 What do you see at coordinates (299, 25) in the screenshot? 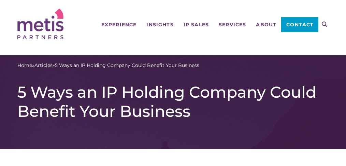
I see `a: Contact` at bounding box center [299, 25].